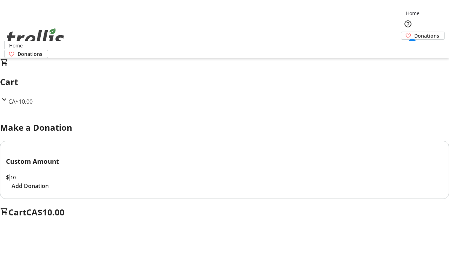 The image size is (449, 253). I want to click on button: Cart, so click(408, 47).